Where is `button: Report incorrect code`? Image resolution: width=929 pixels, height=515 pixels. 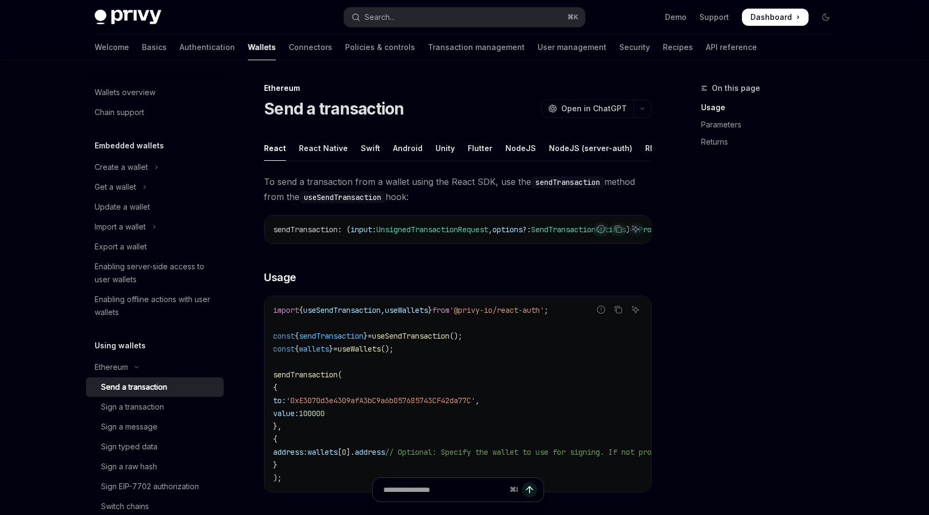
button: Report incorrect code is located at coordinates (601, 229).